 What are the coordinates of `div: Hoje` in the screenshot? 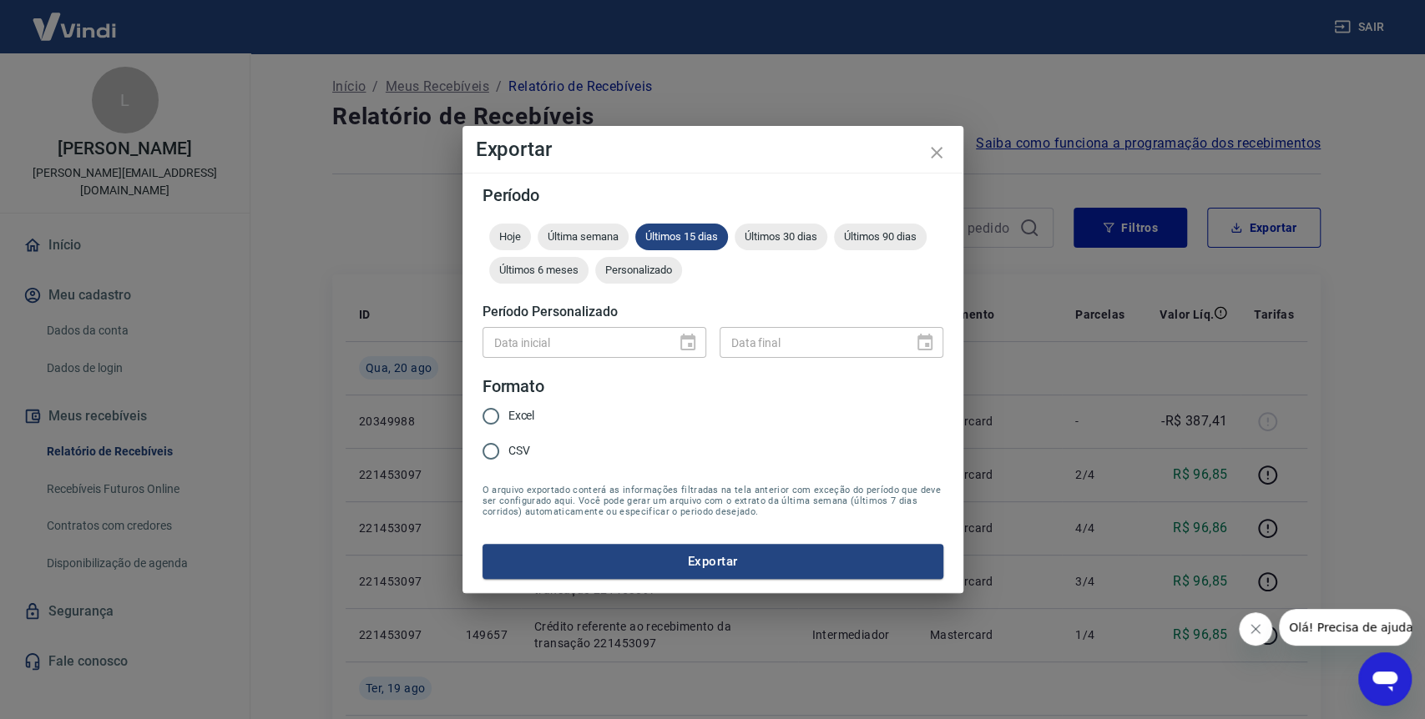 It's located at (510, 237).